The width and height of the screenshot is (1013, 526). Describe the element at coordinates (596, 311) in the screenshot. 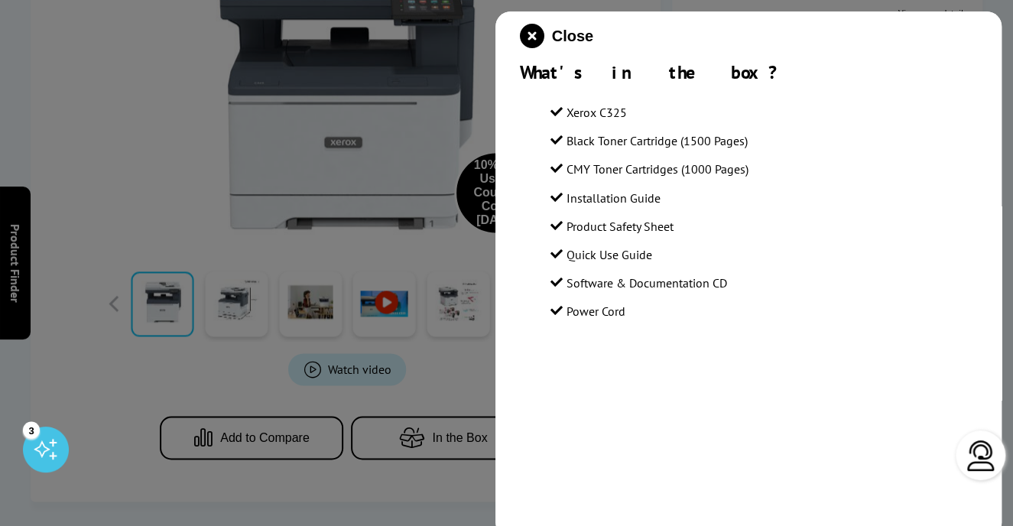

I see `span: Power Cord` at that location.